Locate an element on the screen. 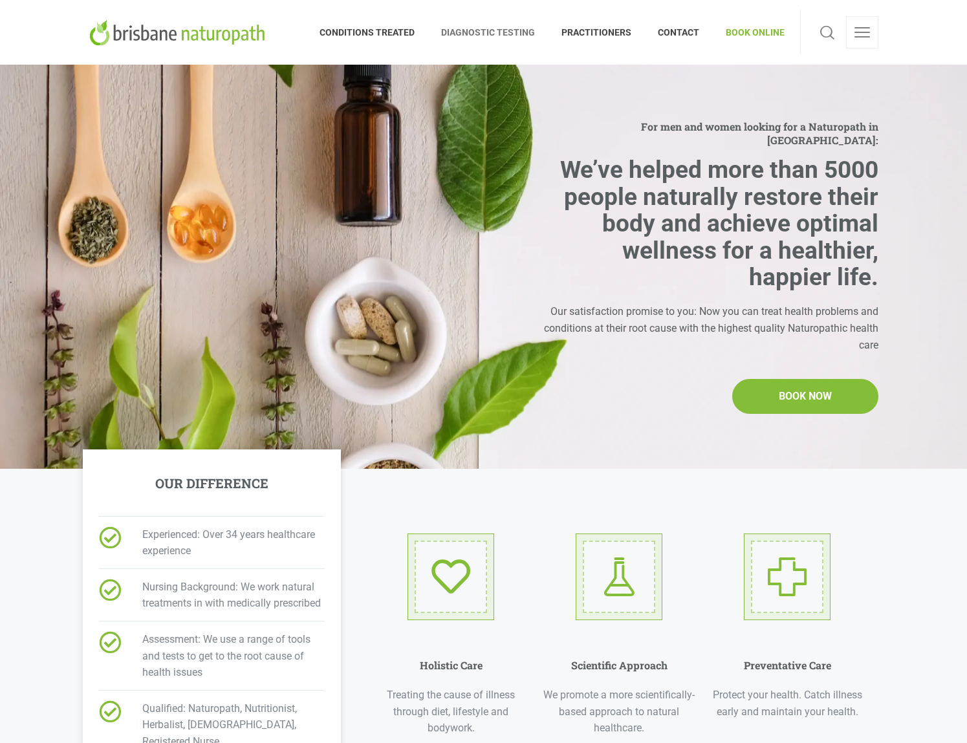  p: Treating the cause of illness through diet, lifestyle and bodywork. is located at coordinates (451, 711).